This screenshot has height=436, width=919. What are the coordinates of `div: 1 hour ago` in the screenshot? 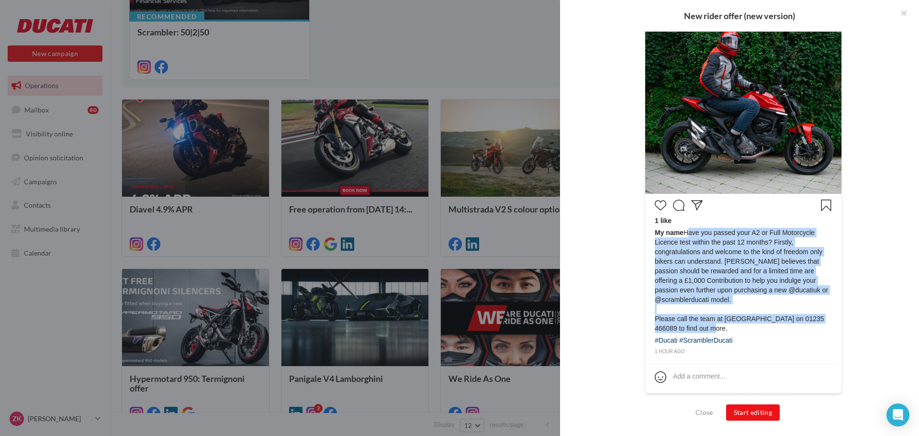 It's located at (743, 352).